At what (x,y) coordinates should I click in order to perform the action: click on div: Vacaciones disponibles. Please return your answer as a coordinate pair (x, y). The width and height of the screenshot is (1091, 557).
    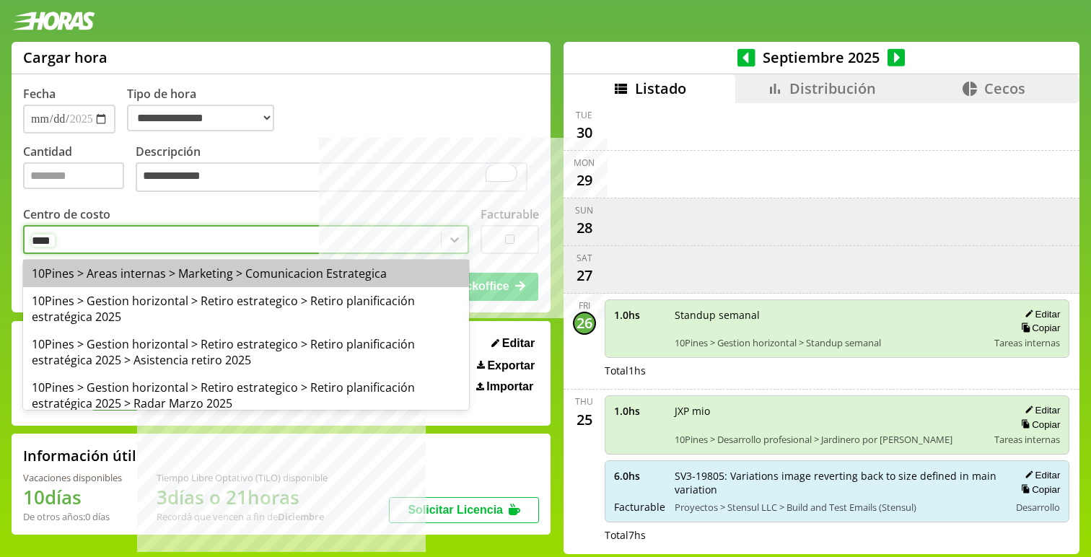
    Looking at the image, I should click on (72, 478).